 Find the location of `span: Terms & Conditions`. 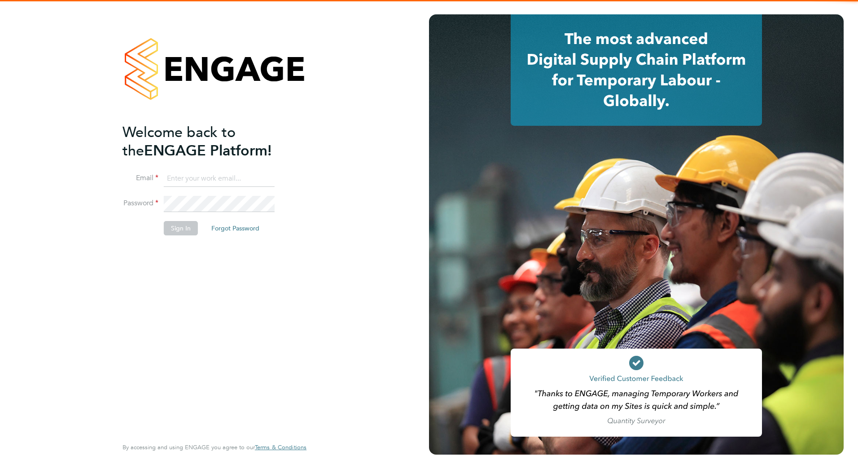

span: Terms & Conditions is located at coordinates (281, 447).